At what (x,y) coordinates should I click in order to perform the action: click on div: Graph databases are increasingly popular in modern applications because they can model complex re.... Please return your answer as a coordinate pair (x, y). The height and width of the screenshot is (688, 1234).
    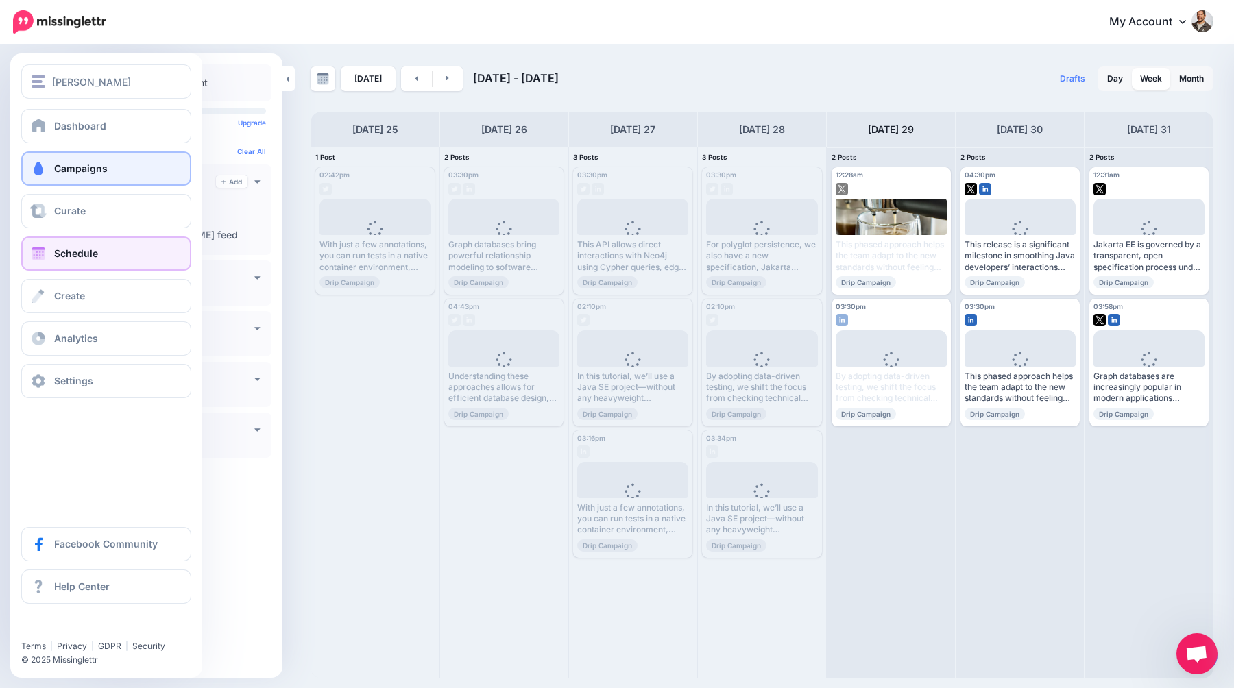
    Looking at the image, I should click on (1149, 387).